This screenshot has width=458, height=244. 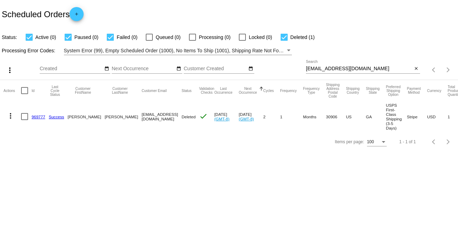 What do you see at coordinates (292, 117) in the screenshot?
I see `mat-cell: 1` at bounding box center [292, 117].